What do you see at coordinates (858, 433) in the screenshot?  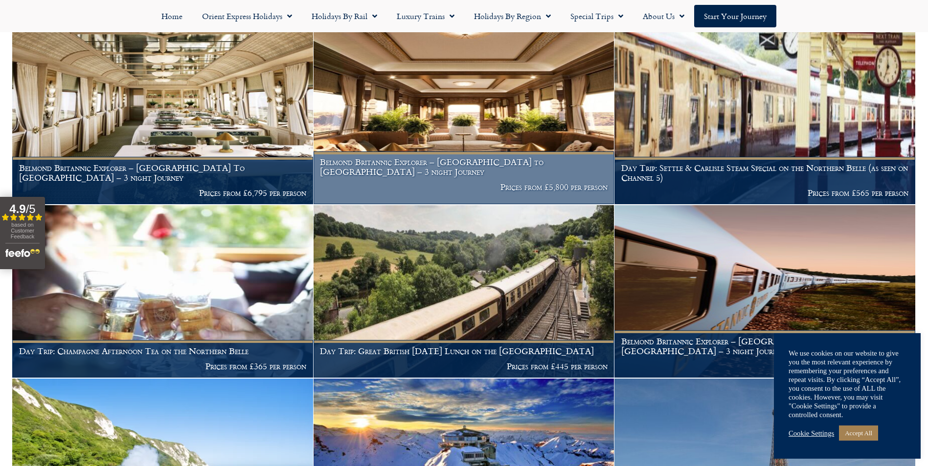 I see `a: Accept All` at bounding box center [858, 433].